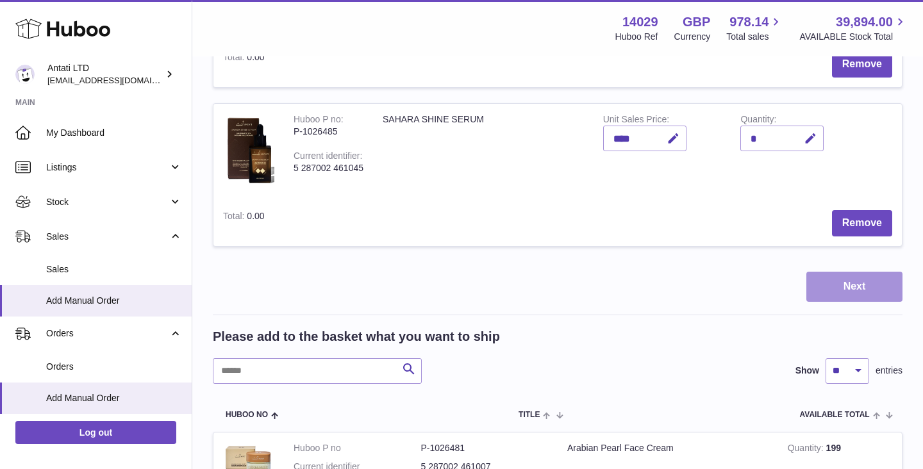  What do you see at coordinates (755, 28) in the screenshot?
I see `a: 978.14 Total sales` at bounding box center [755, 28].